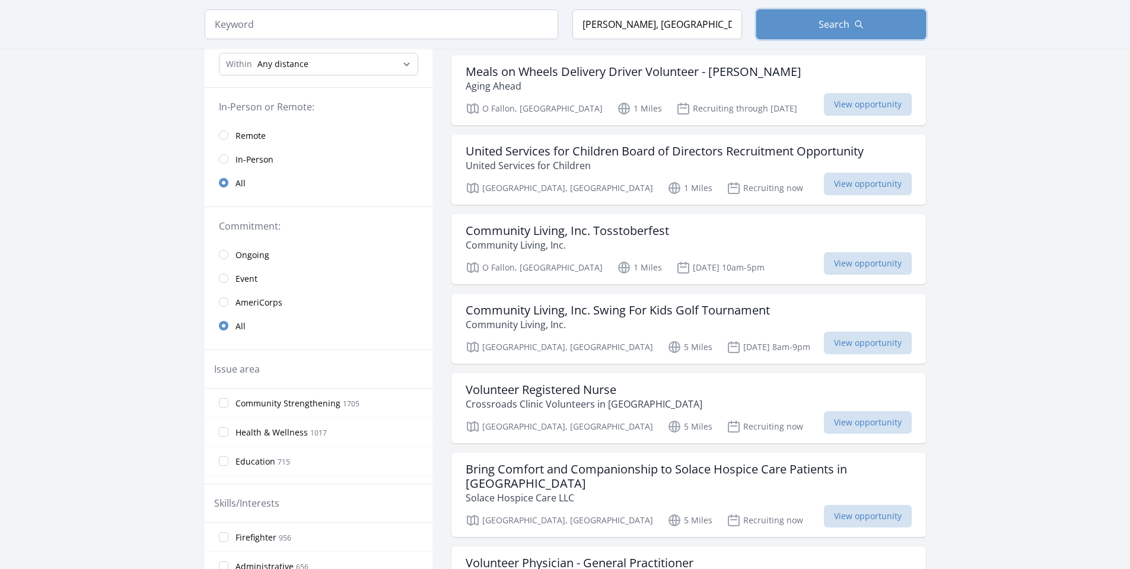 The image size is (1130, 569). What do you see at coordinates (664, 165) in the screenshot?
I see `p: United Services for Children` at bounding box center [664, 165].